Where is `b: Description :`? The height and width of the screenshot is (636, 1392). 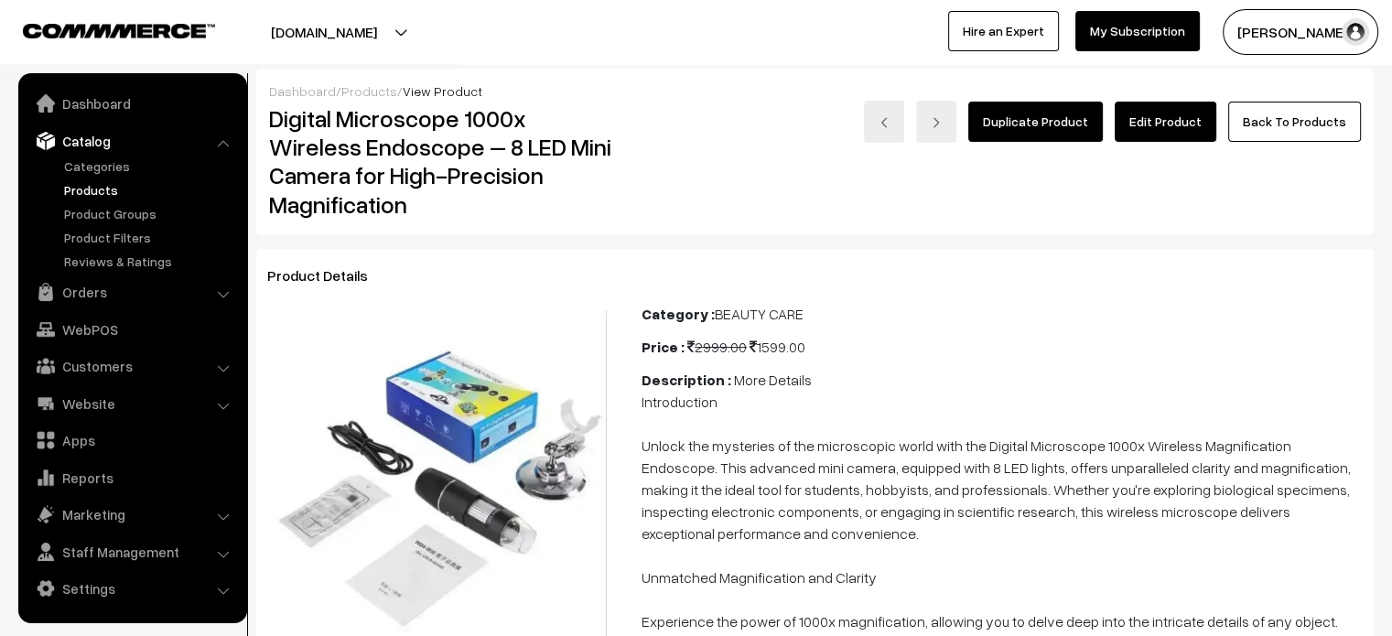 b: Description : is located at coordinates (686, 380).